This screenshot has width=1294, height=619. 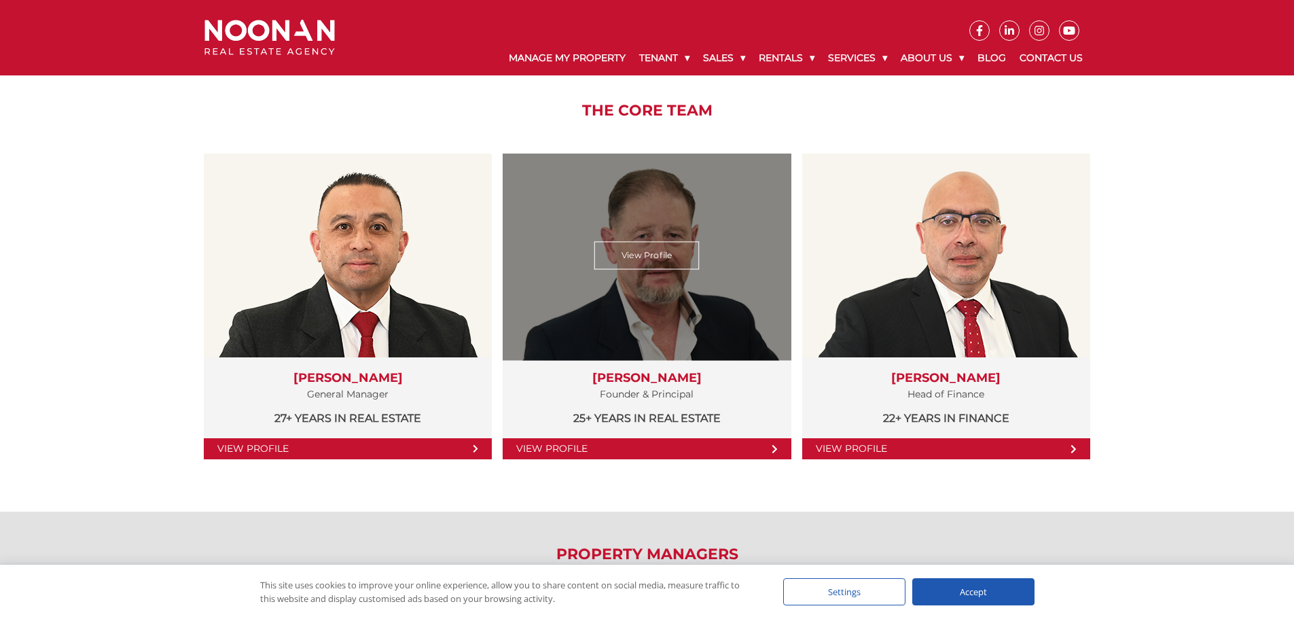 I want to click on a: Sales, so click(x=724, y=58).